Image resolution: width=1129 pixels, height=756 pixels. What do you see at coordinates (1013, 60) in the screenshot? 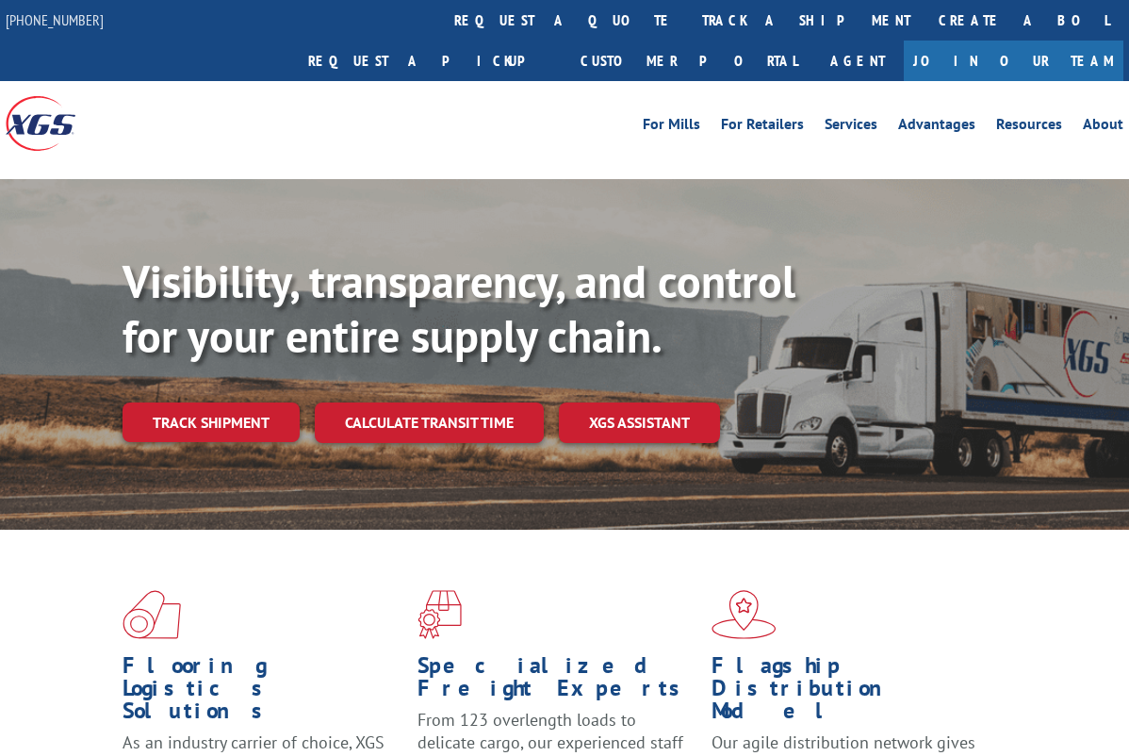
I see `a: Join Our Team` at bounding box center [1013, 60].